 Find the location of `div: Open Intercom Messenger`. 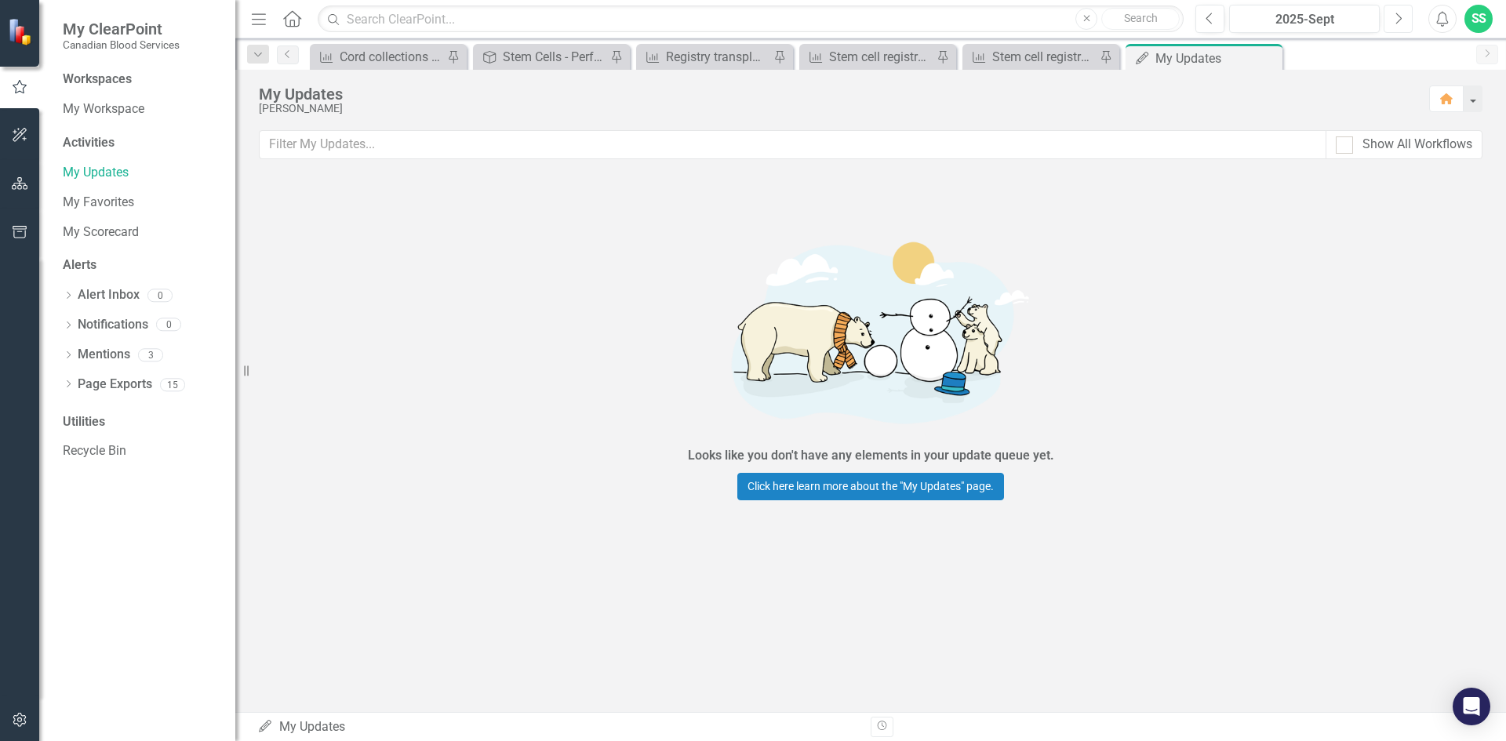

div: Open Intercom Messenger is located at coordinates (1471, 707).